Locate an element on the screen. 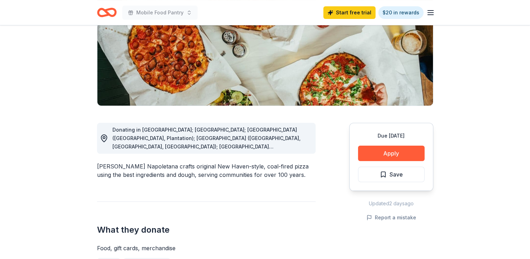 The image size is (530, 259). a: Start free trial is located at coordinates (350, 13).